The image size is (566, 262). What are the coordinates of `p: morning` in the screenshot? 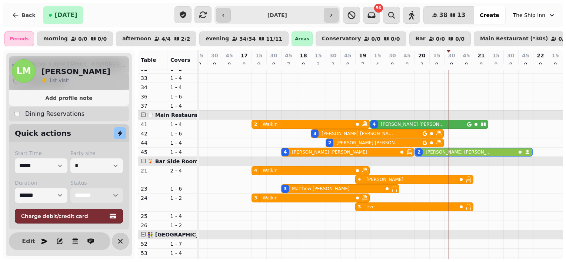 It's located at (56, 39).